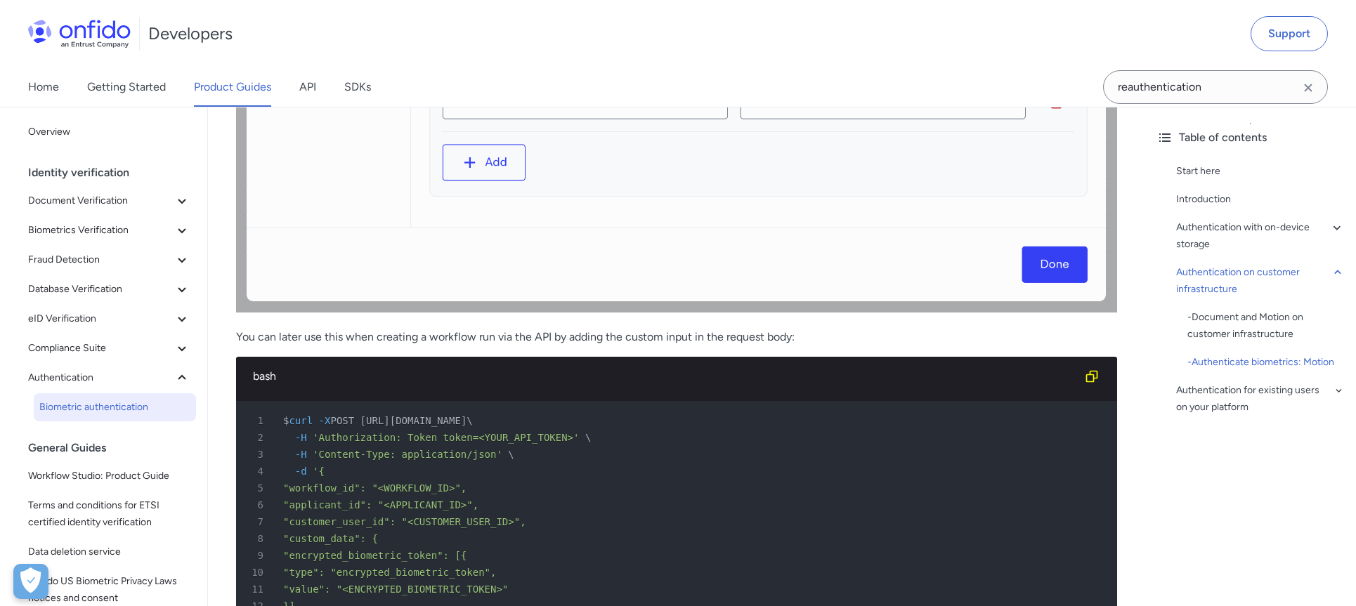 Image resolution: width=1356 pixels, height=606 pixels. What do you see at coordinates (257, 421) in the screenshot?
I see `span: 1` at bounding box center [257, 421].